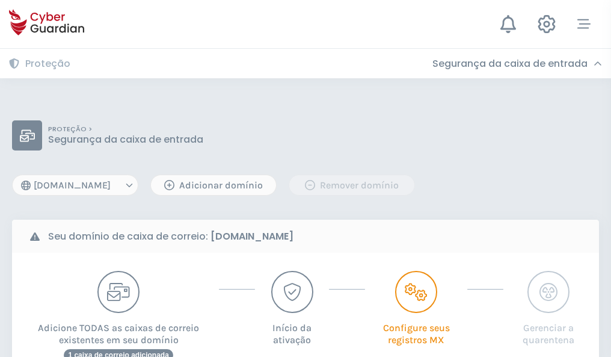 The height and width of the screenshot is (357, 611). What do you see at coordinates (292, 329) in the screenshot?
I see `p: Início da ativação` at bounding box center [292, 329].